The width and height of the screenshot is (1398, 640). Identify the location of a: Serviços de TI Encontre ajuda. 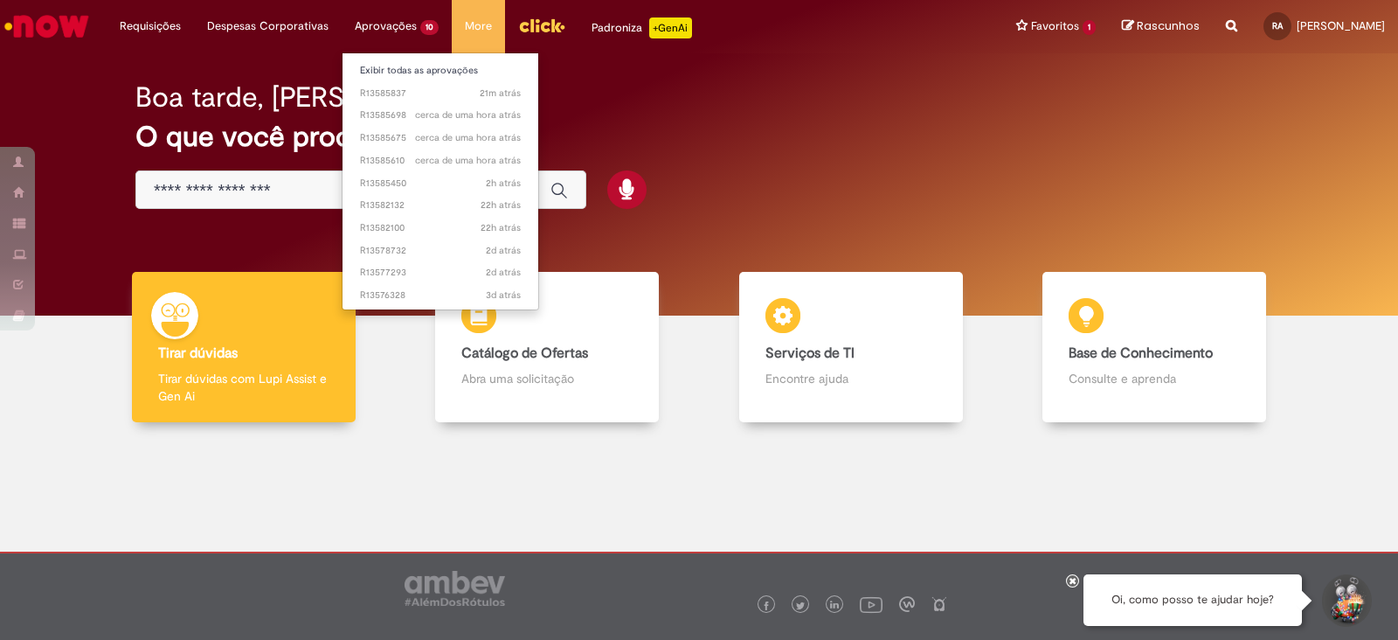
(851, 347).